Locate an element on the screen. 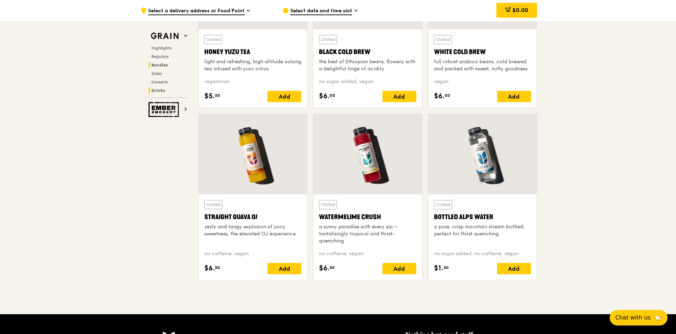  span: Regulars is located at coordinates (160, 56).